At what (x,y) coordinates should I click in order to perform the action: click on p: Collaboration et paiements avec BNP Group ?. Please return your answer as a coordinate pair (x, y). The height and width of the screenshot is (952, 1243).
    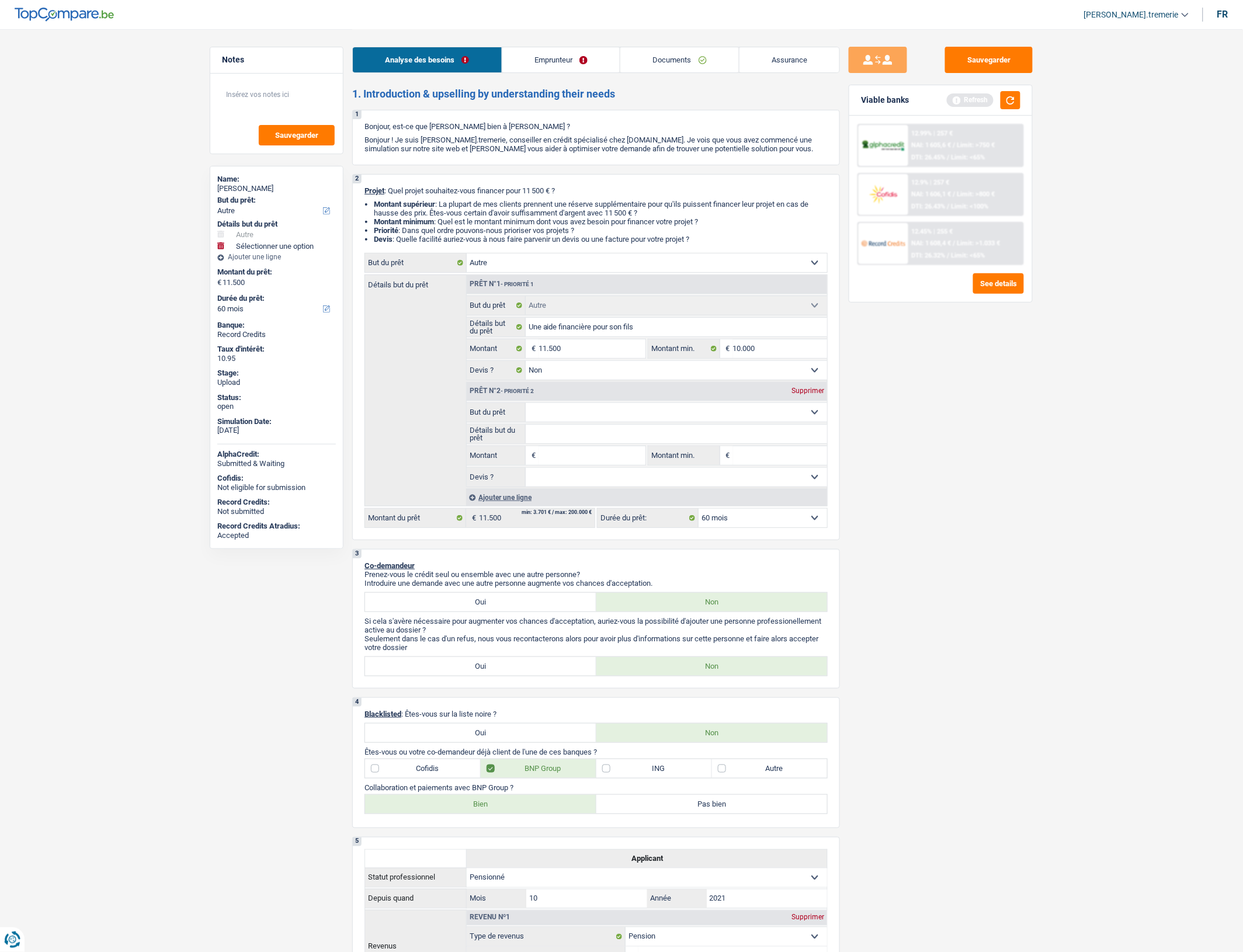
    Looking at the image, I should click on (596, 788).